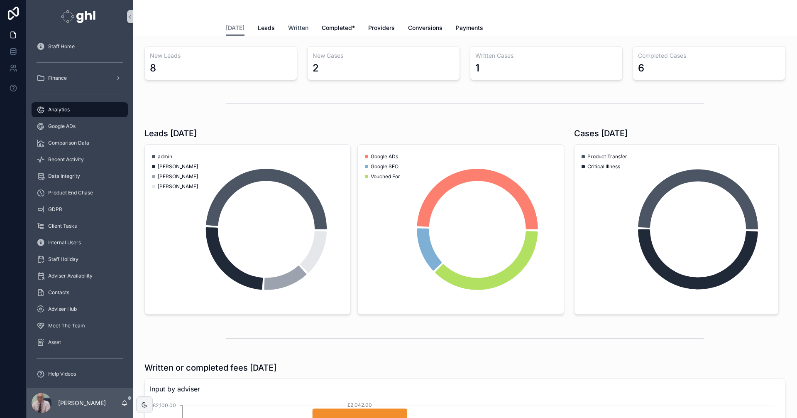  I want to click on span: Adviser Hub, so click(62, 309).